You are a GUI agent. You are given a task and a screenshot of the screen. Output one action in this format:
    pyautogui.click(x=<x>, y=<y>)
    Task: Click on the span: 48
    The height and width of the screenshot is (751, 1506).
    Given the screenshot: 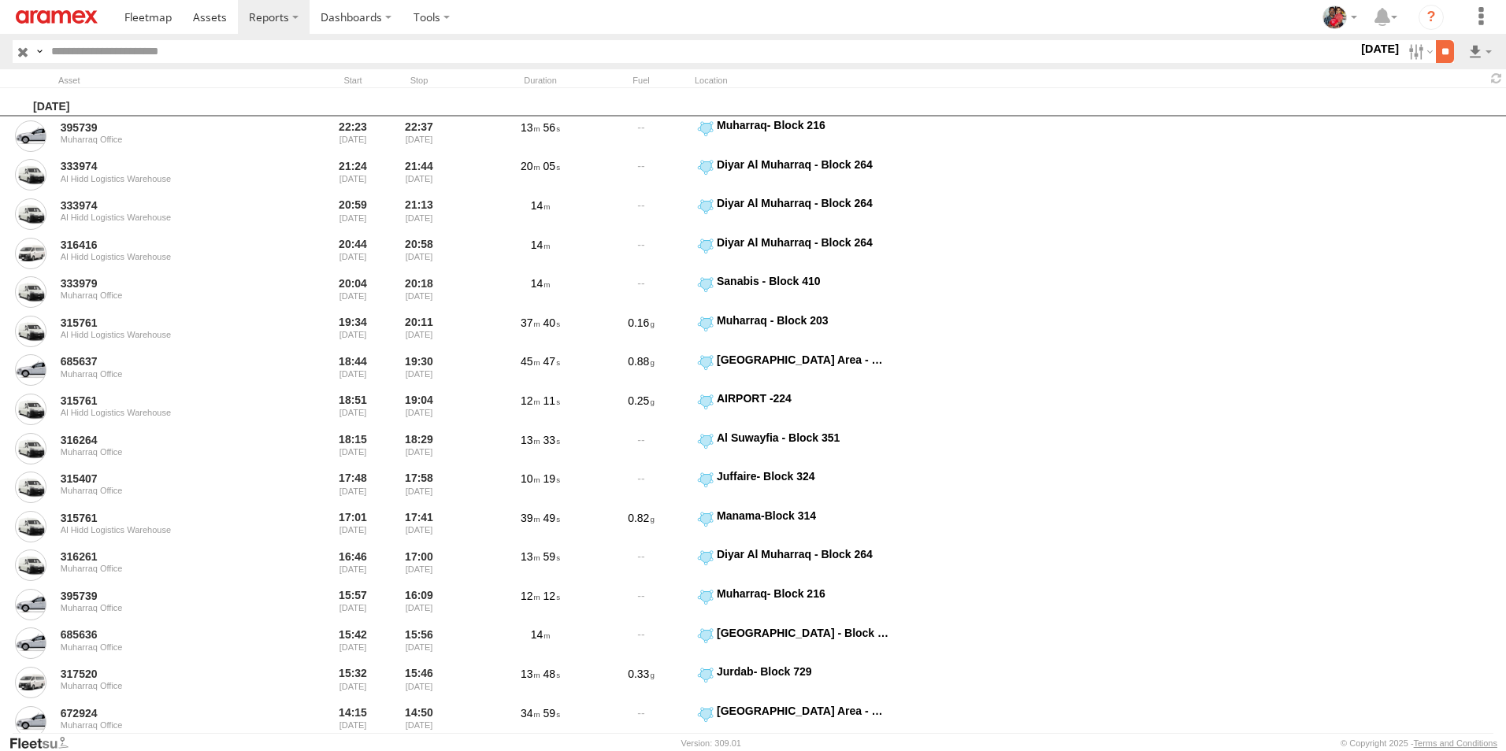 What is the action you would take?
    pyautogui.click(x=551, y=674)
    